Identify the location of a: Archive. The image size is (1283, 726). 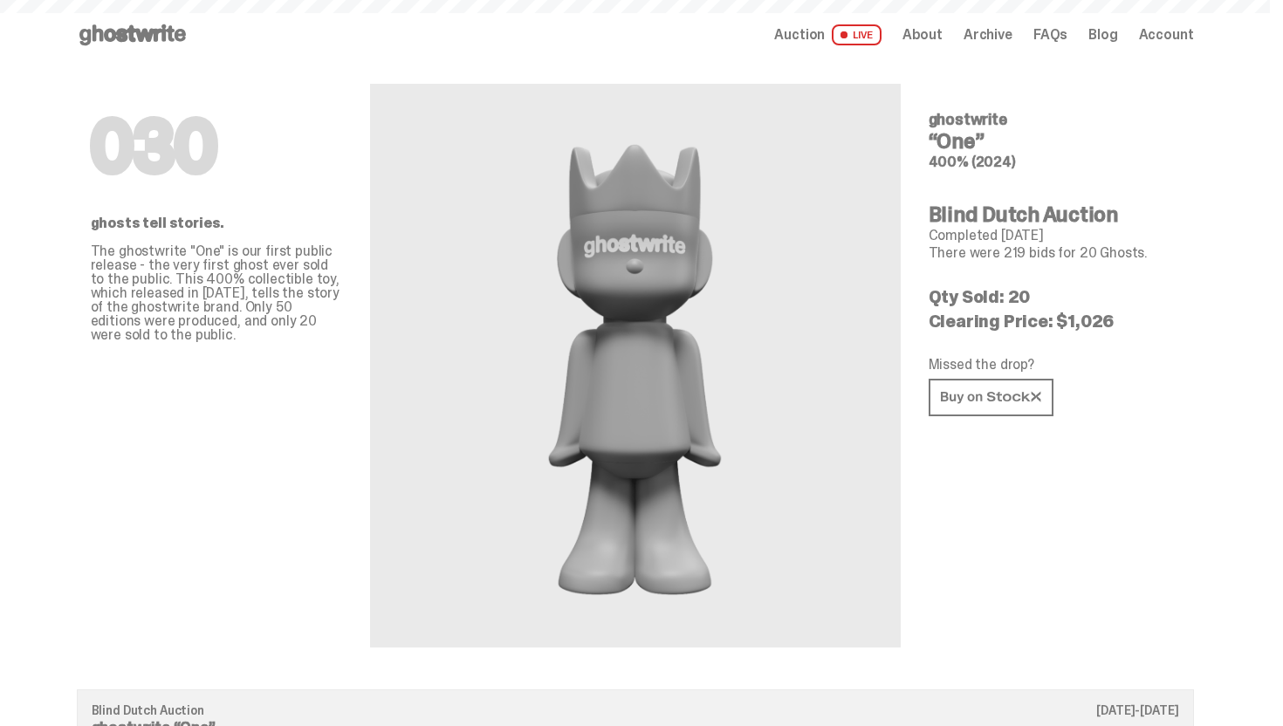
(988, 35).